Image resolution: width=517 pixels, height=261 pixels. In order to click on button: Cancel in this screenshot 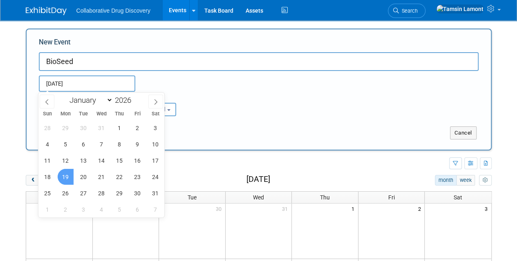, I will do `click(463, 133)`.